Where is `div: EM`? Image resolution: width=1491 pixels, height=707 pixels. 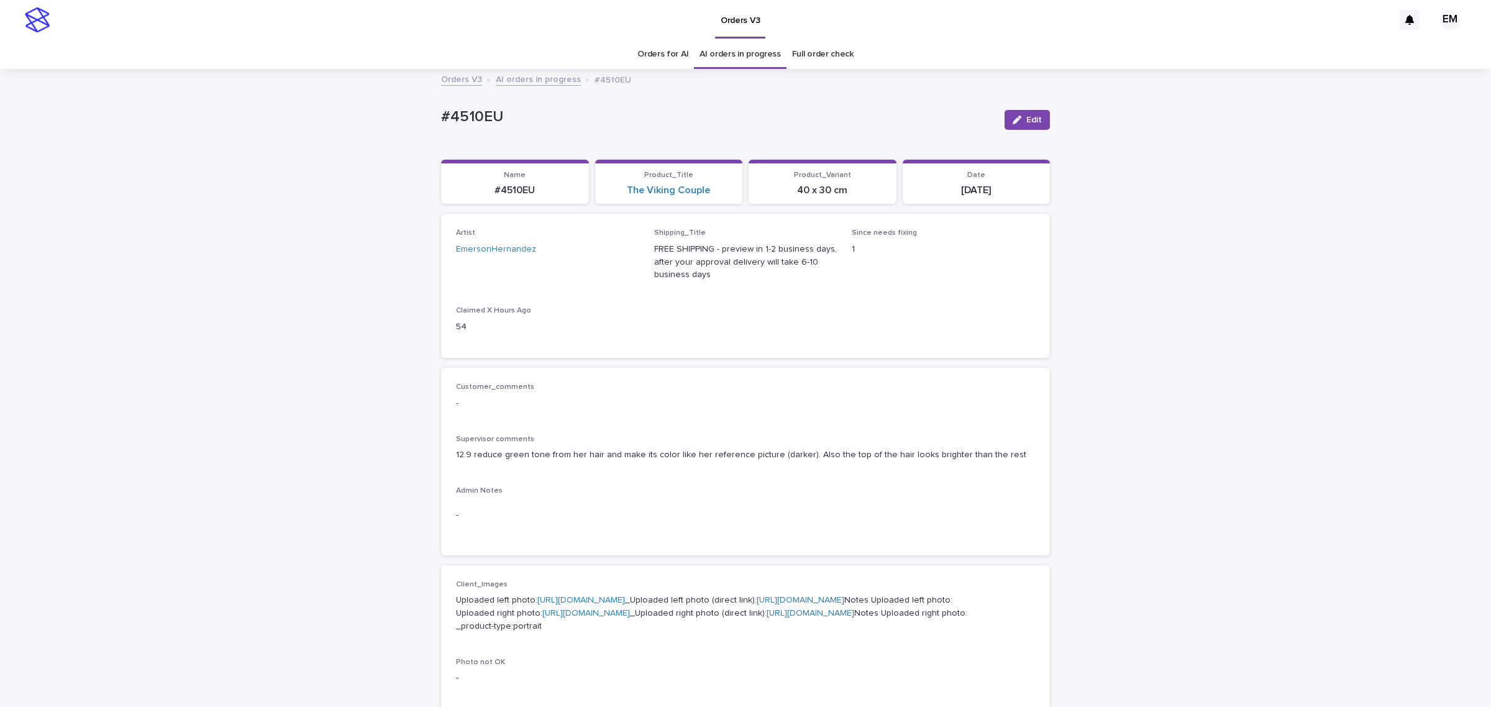 div: EM is located at coordinates (1450, 20).